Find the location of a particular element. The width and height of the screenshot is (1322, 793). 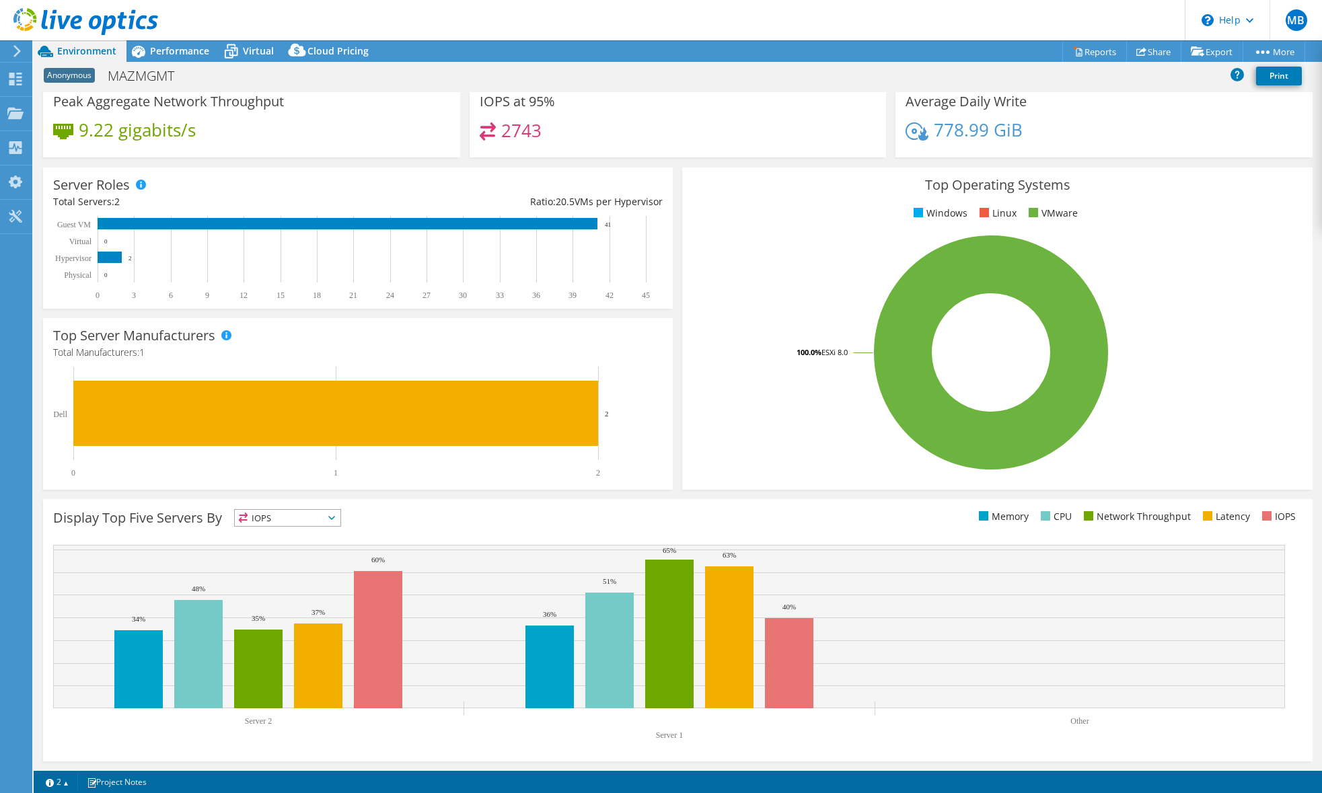

h3: Top Operating Systems is located at coordinates (997, 185).